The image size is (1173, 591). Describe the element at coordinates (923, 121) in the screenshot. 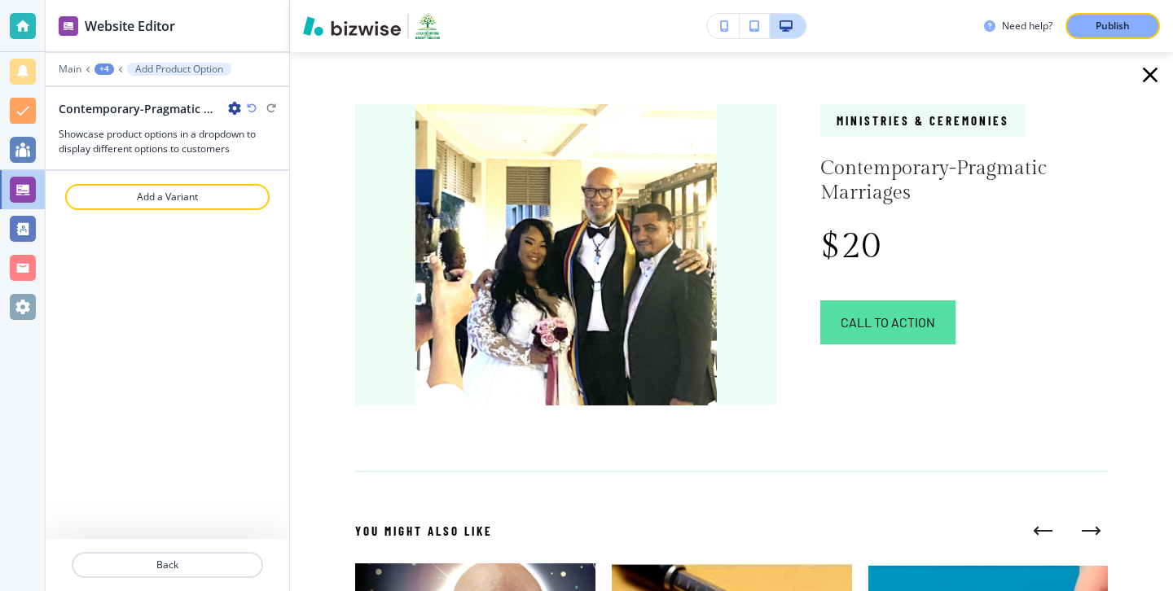

I see `p: Ministries & Ceremonies` at that location.